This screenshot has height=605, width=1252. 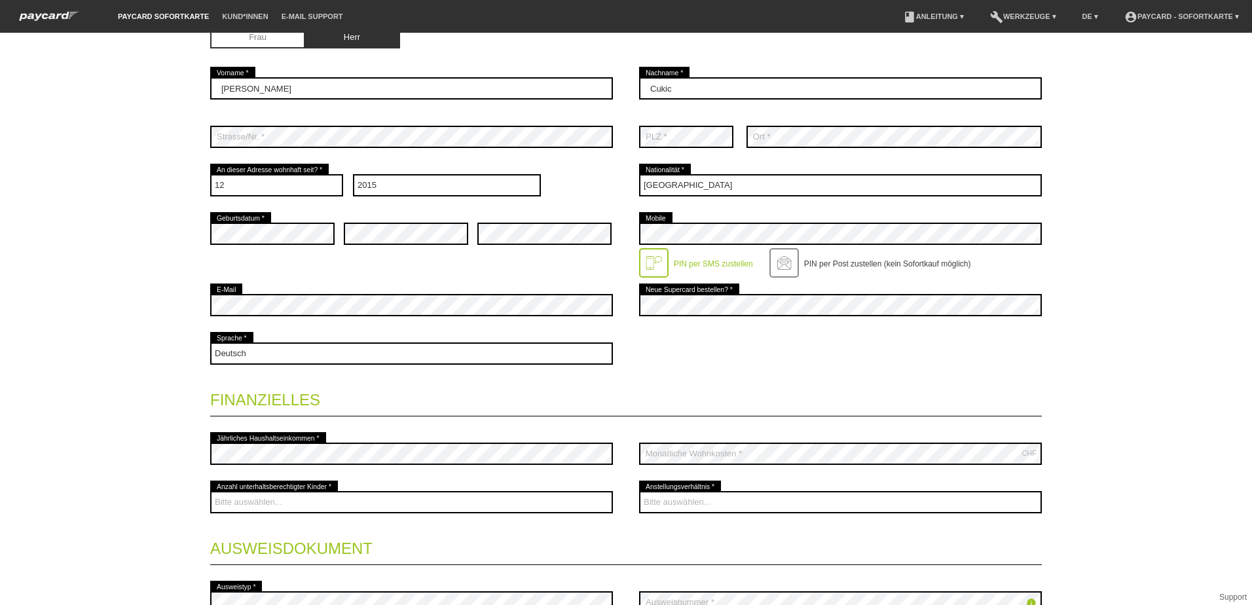 I want to click on img: paycard Sofortkarte, so click(x=49, y=16).